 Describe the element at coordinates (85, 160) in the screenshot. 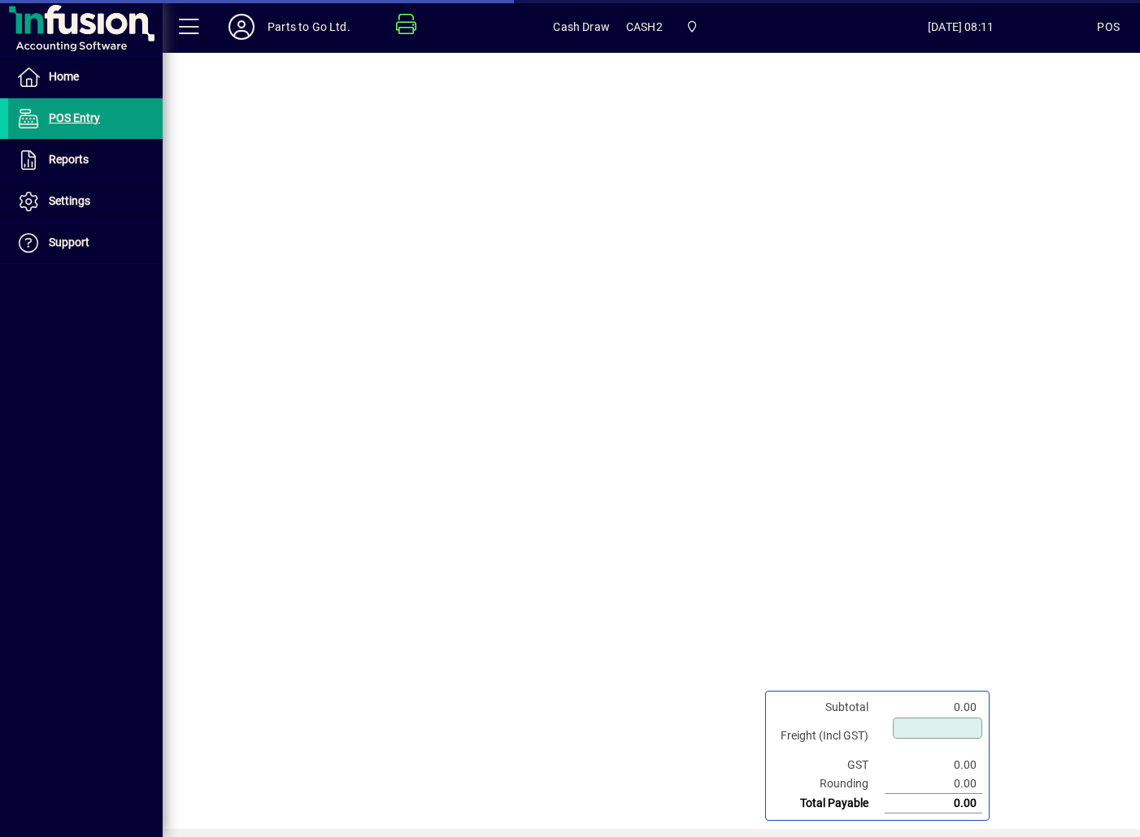

I see `a: Reports` at that location.